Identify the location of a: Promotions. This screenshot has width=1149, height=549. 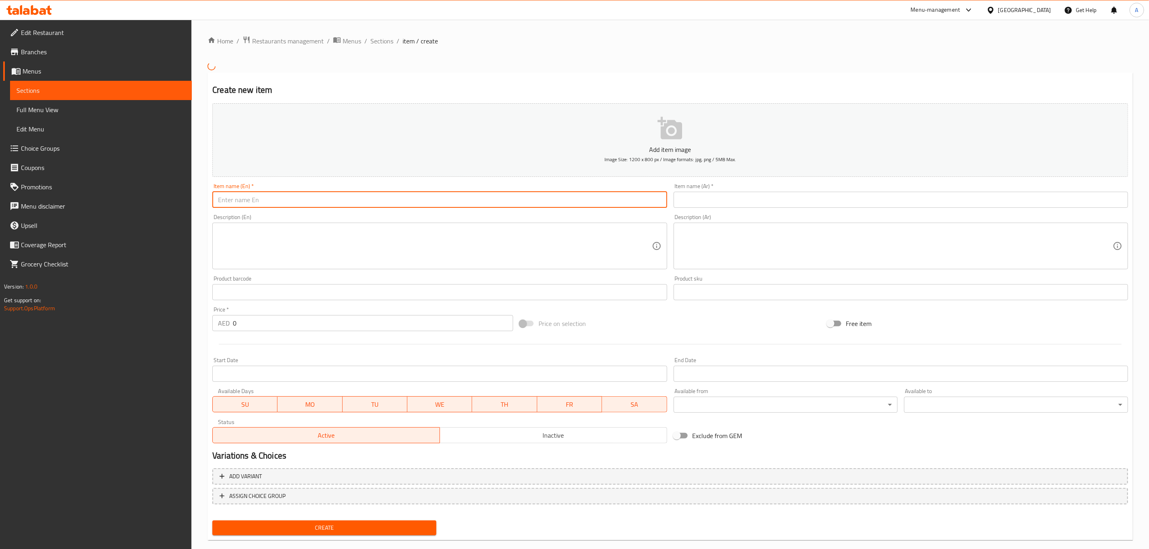
(97, 187).